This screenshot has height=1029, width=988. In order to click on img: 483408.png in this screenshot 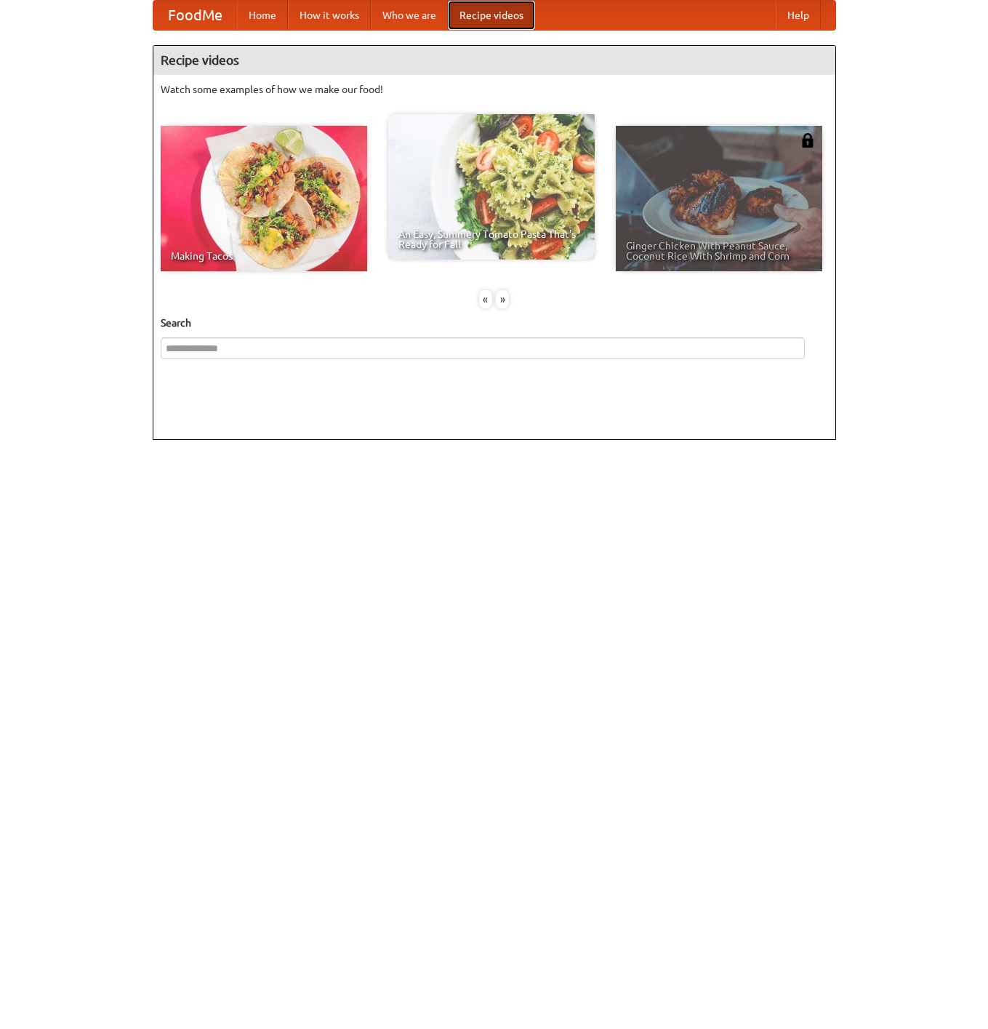, I will do `click(808, 140)`.